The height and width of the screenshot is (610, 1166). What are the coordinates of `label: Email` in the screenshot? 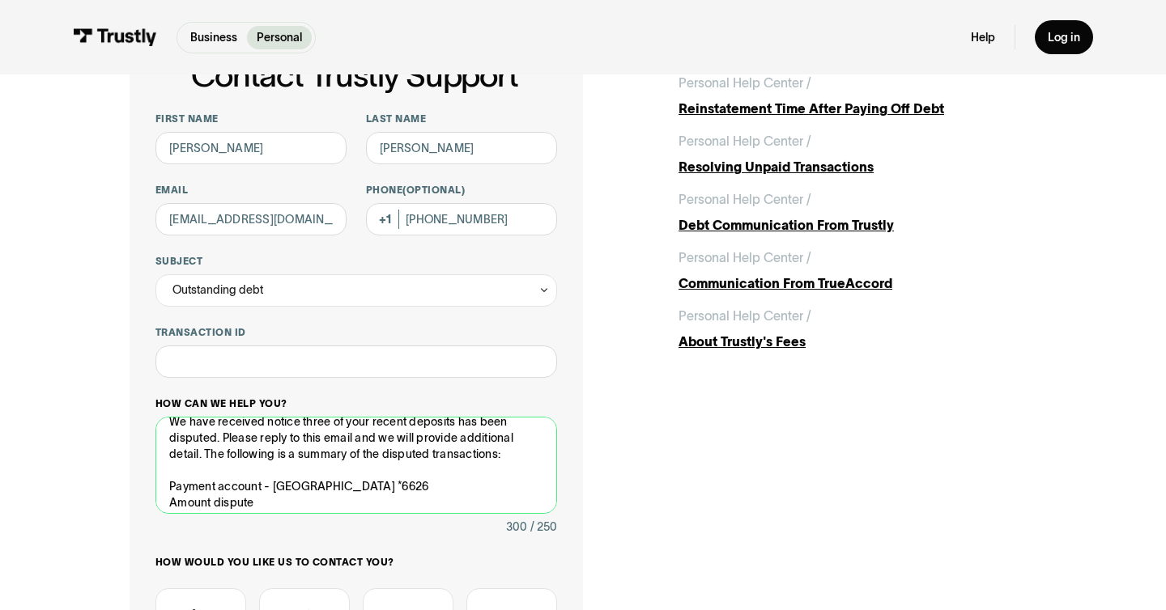 It's located at (251, 190).